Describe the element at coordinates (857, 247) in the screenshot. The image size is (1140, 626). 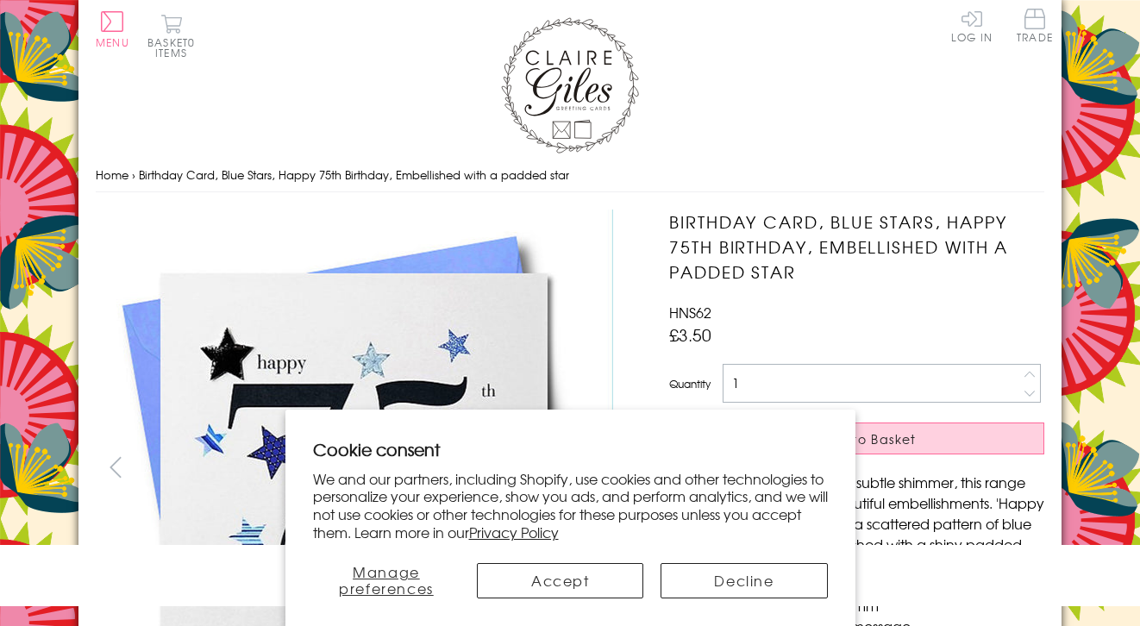
I see `h1: Birthday Card, Blue Stars, Happy 75th Birthday, Embellished with a padded star` at that location.